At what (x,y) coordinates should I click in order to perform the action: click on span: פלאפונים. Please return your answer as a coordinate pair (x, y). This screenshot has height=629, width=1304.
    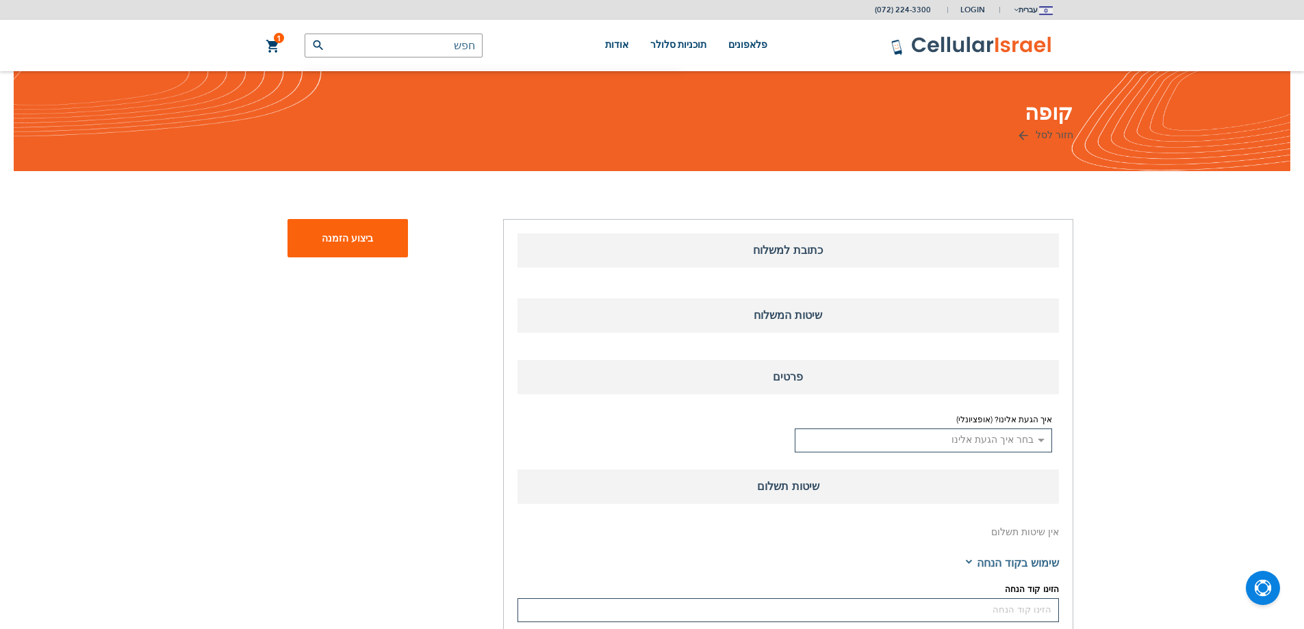
    Looking at the image, I should click on (747, 44).